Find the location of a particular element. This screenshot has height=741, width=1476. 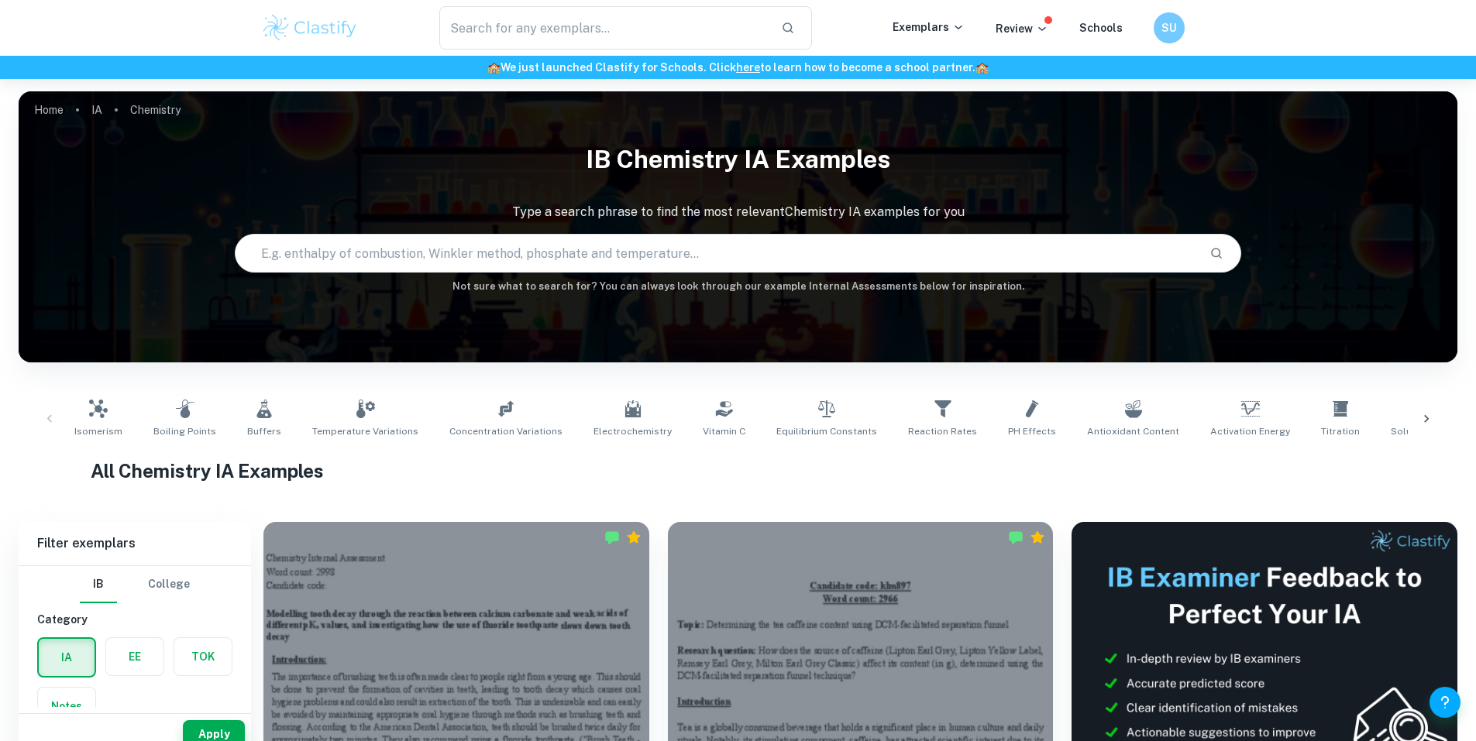

h6: Filter exemplars is located at coordinates (135, 544).